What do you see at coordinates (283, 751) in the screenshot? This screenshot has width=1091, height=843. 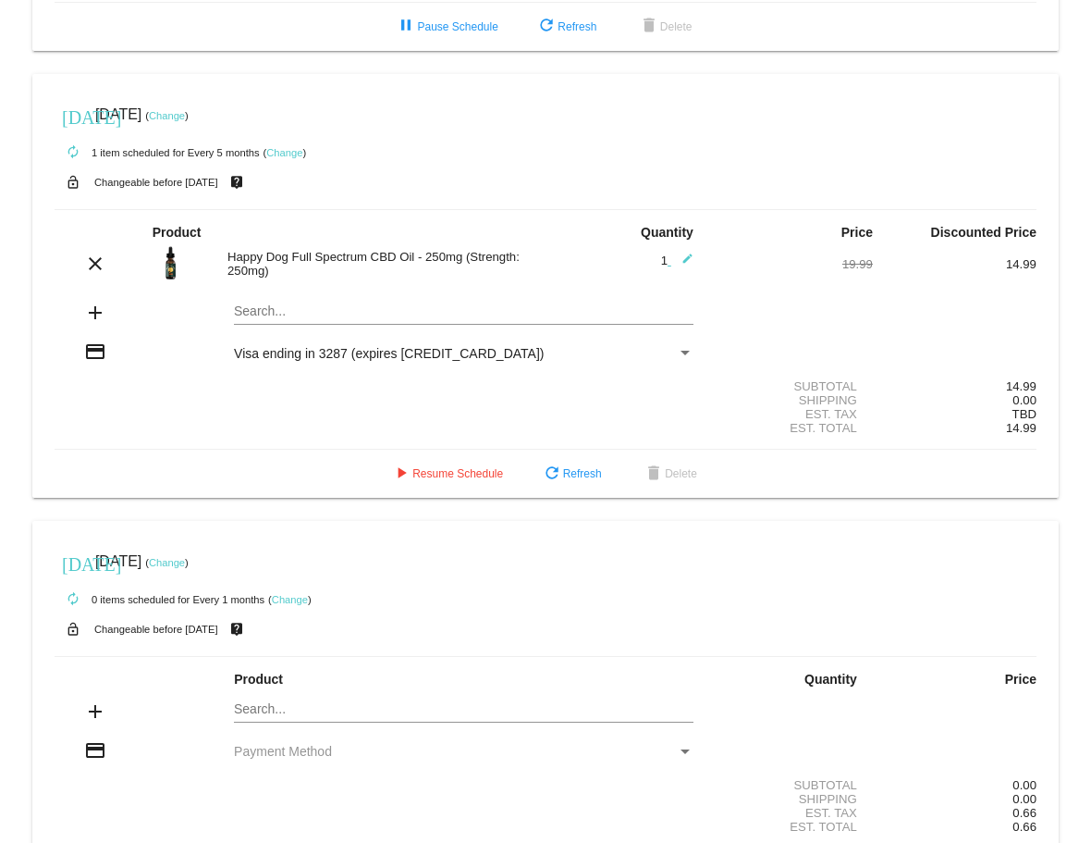 I see `span: Payment Method` at bounding box center [283, 751].